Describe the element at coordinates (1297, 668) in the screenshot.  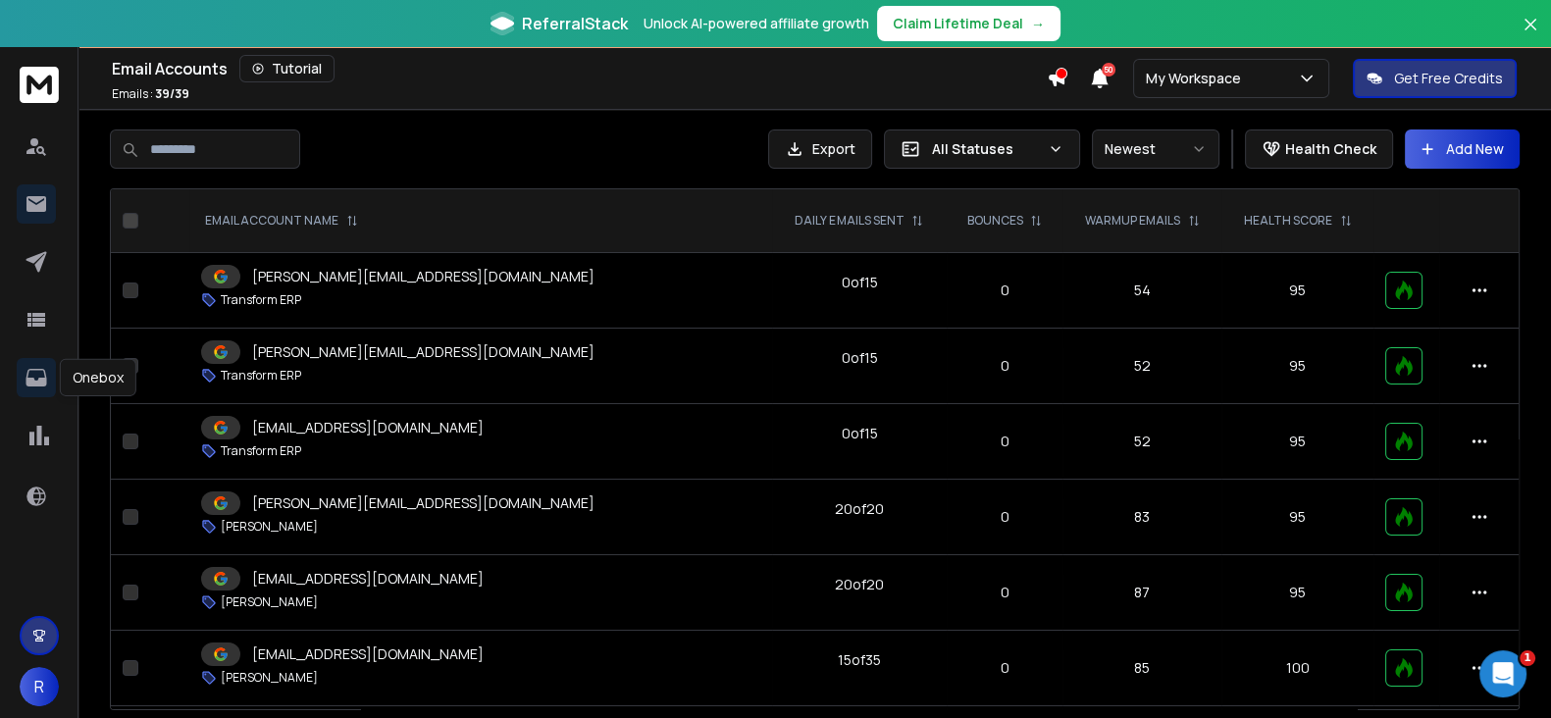
I see `td: 100` at that location.